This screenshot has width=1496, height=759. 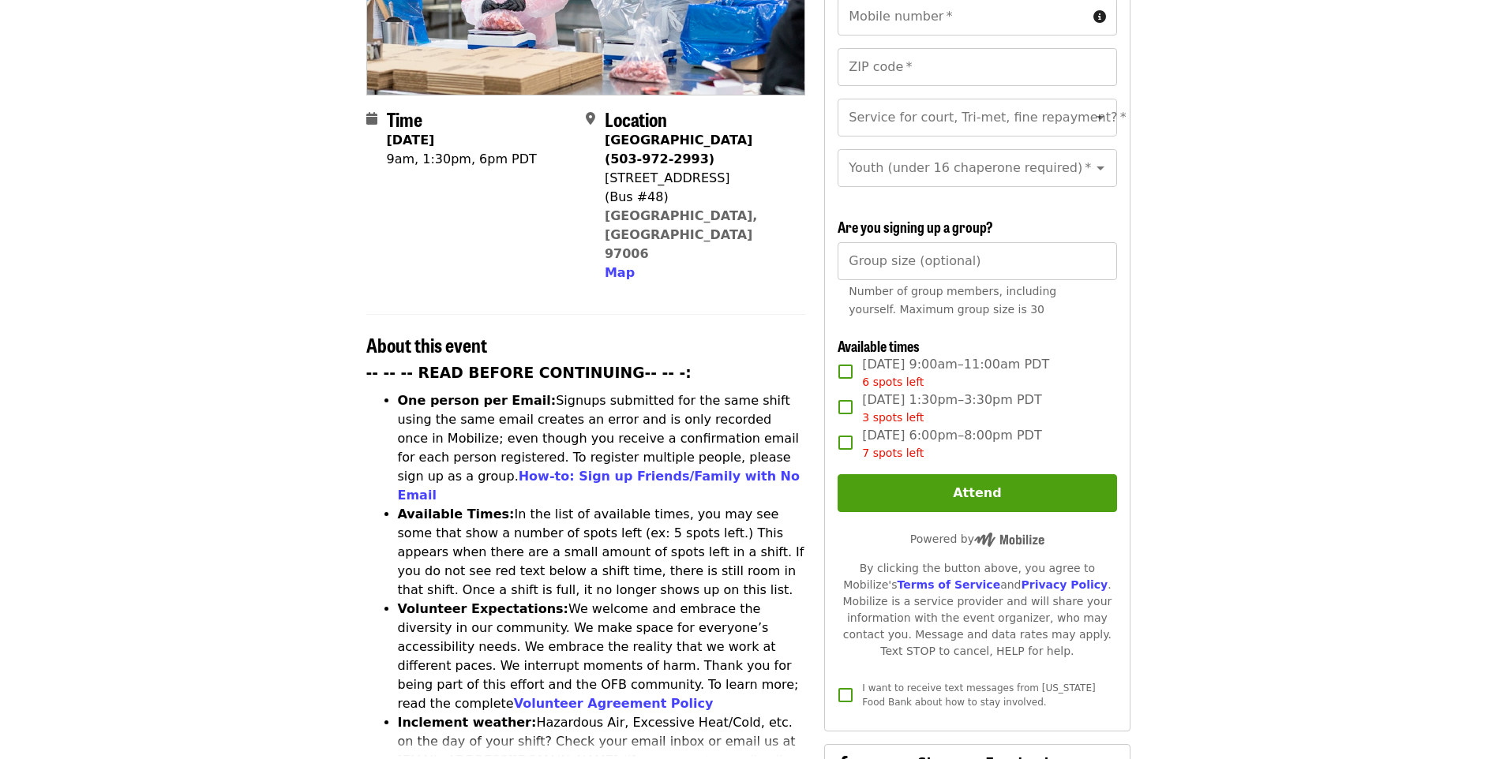 I want to click on div: 9am, 1:30pm, 6pm PDT, so click(x=462, y=159).